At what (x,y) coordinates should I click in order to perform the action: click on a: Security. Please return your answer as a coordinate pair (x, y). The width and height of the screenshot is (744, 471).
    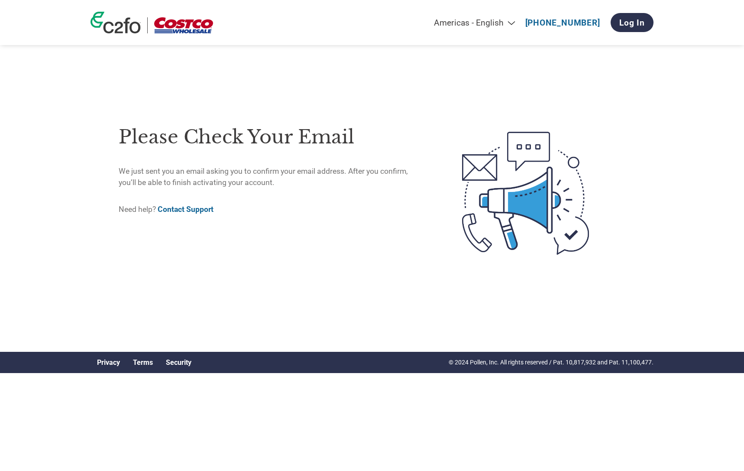
    Looking at the image, I should click on (179, 362).